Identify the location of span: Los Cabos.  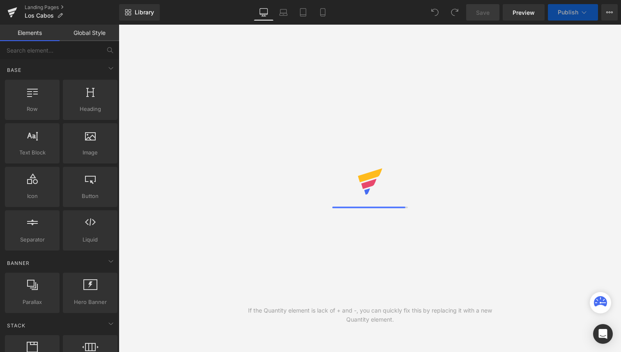
(39, 16).